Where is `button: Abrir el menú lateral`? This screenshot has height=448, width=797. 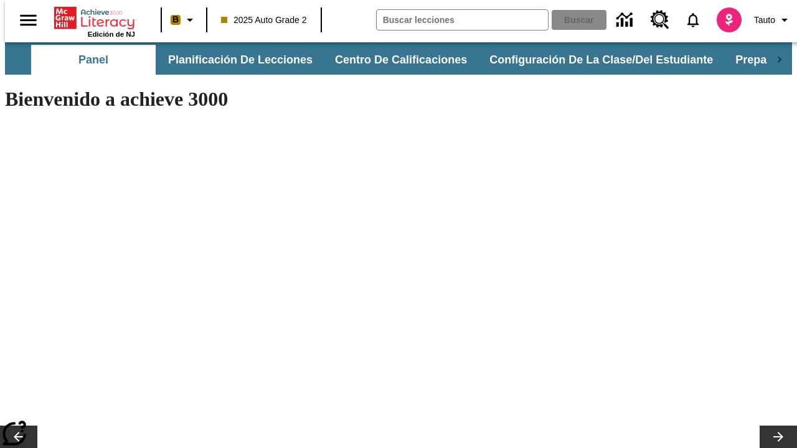
button: Abrir el menú lateral is located at coordinates (28, 20).